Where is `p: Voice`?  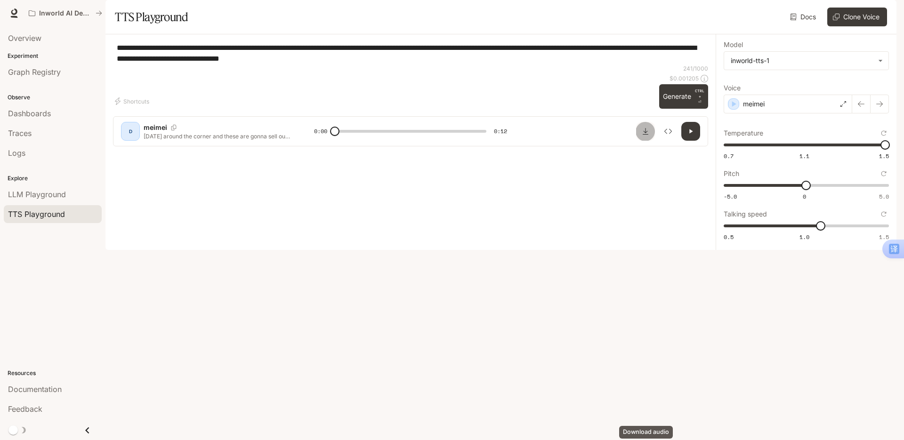
p: Voice is located at coordinates (732, 88).